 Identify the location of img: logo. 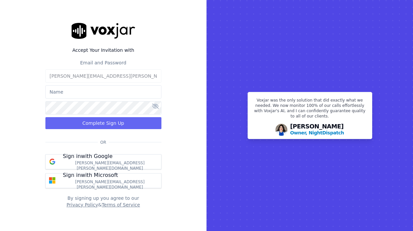
(103, 30).